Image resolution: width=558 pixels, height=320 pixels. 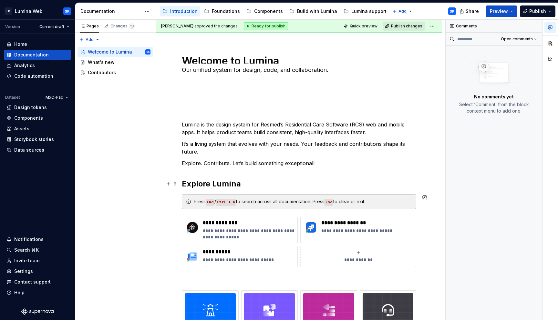 What do you see at coordinates (192, 257) in the screenshot?
I see `img: 175f1712-a81a-4825-9043-e3cfe4838dd8.png` at bounding box center [192, 257].